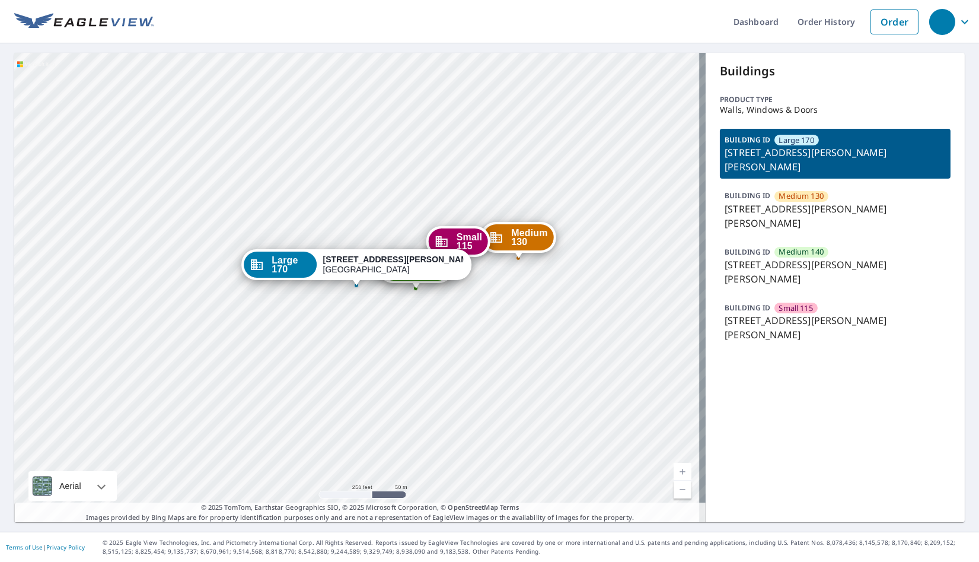 Image resolution: width=979 pixels, height=562 pixels. I want to click on p: Walls, Windows & Doors, so click(835, 110).